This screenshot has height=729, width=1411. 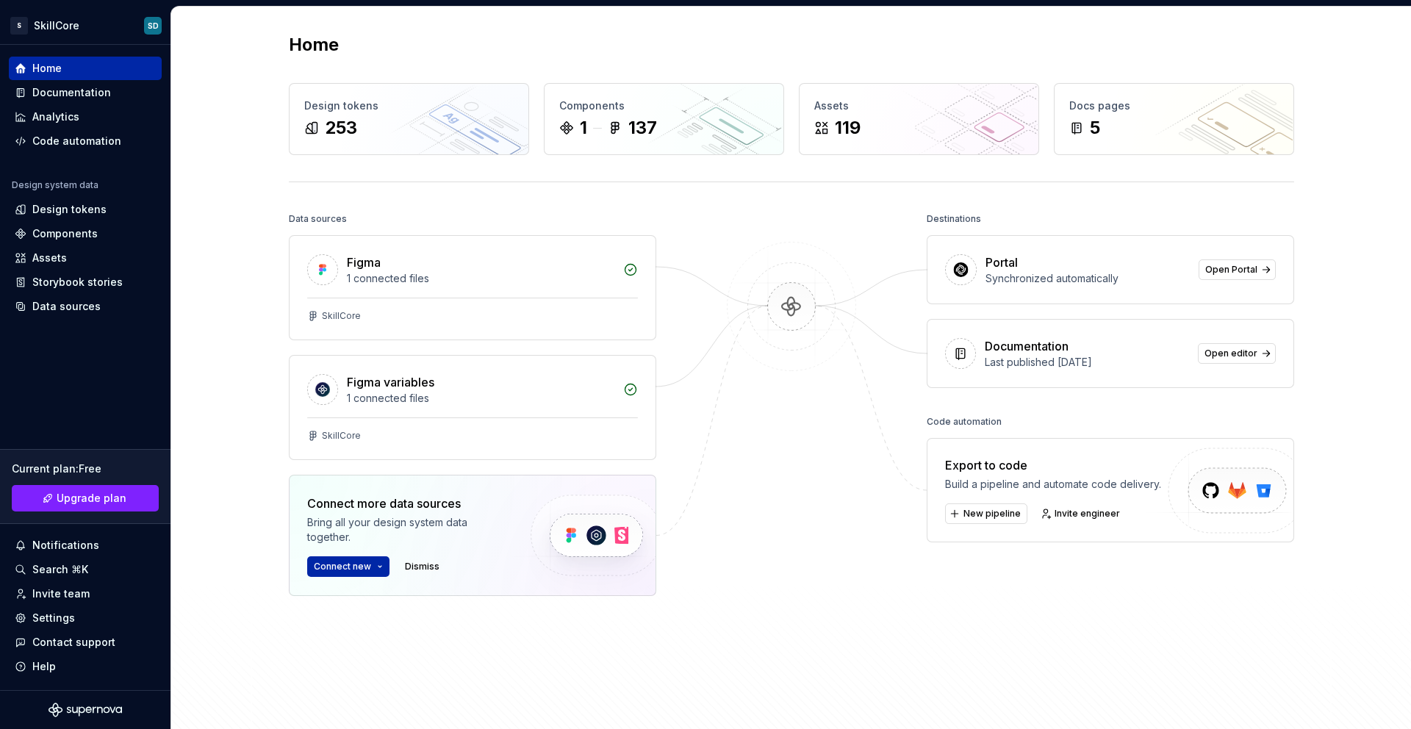 I want to click on div: S, so click(x=19, y=26).